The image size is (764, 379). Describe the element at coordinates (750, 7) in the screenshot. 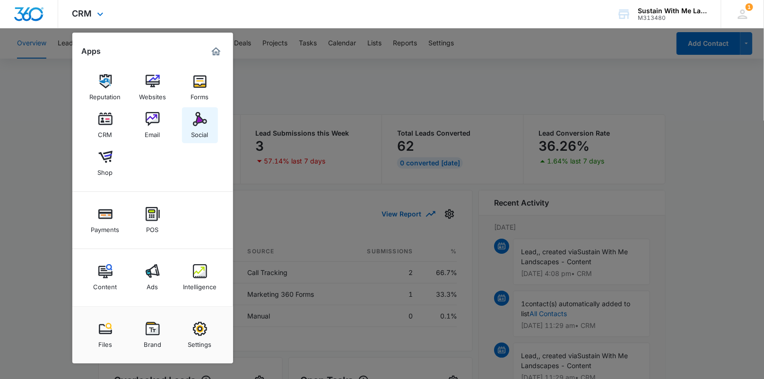

I see `span: 1` at that location.